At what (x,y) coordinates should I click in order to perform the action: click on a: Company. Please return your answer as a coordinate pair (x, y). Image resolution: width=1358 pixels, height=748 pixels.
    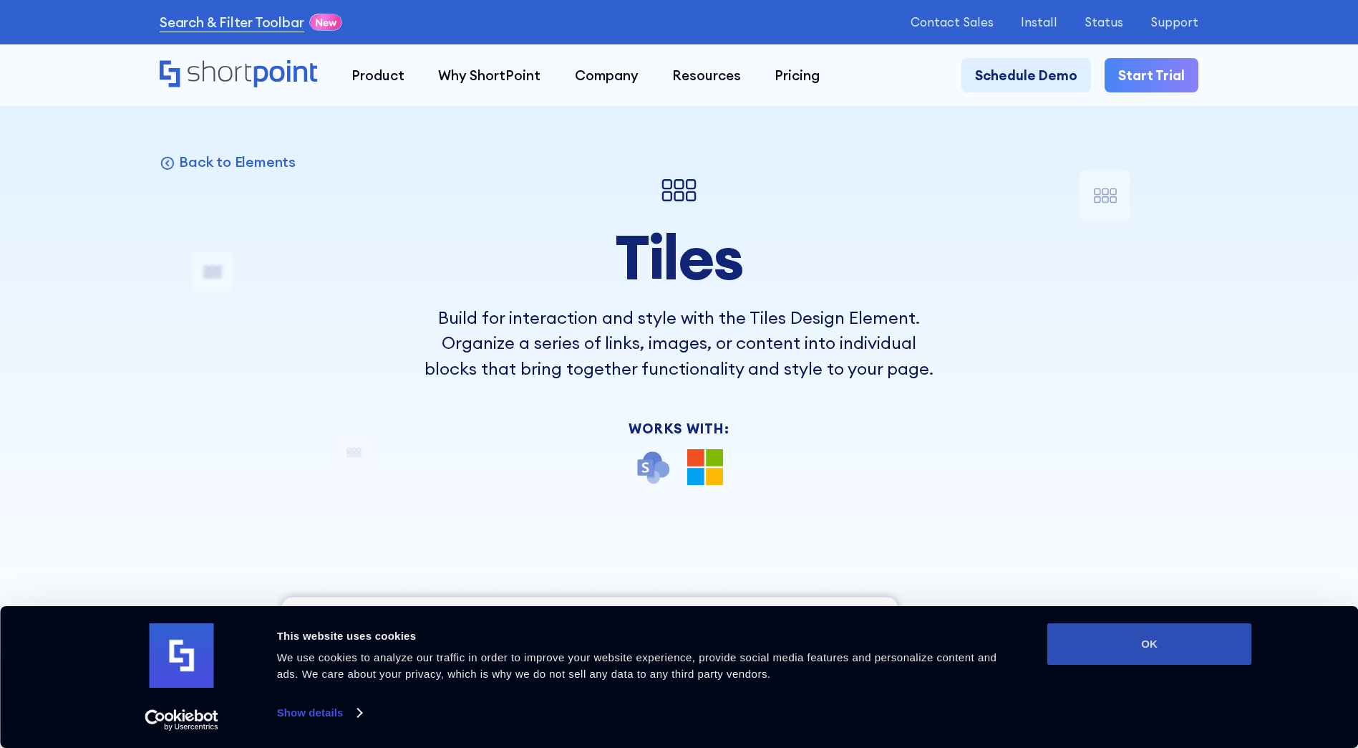
    Looking at the image, I should click on (607, 74).